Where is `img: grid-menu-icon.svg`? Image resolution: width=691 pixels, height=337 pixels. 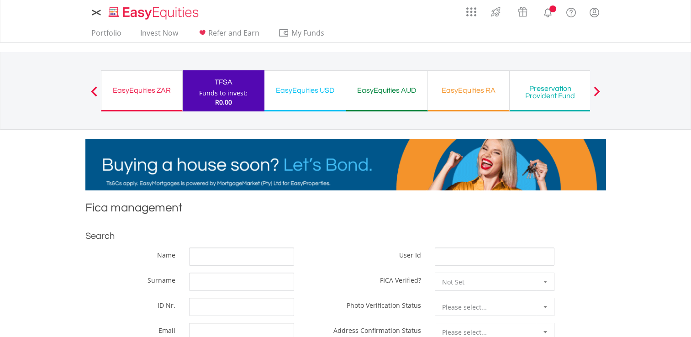 img: grid-menu-icon.svg is located at coordinates (471, 12).